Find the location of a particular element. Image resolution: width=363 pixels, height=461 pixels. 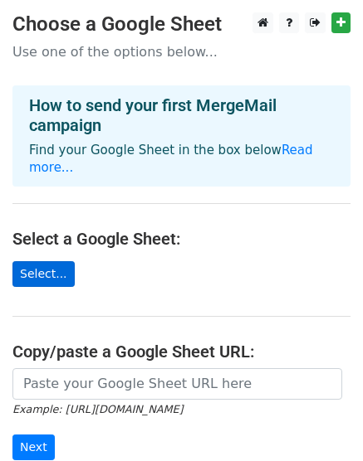

p: Use one of the options below... is located at coordinates (181, 51).